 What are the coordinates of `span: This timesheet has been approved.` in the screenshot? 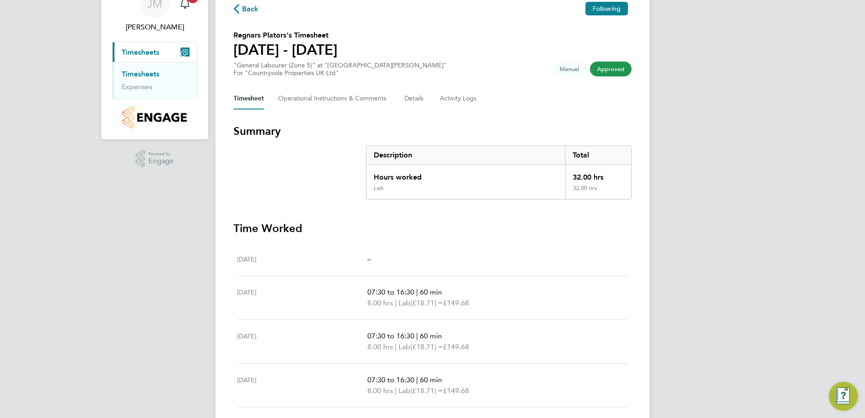 It's located at (611, 69).